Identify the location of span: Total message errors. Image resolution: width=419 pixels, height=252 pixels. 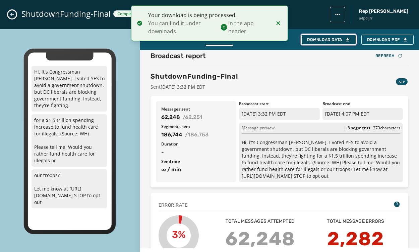
(356, 221).